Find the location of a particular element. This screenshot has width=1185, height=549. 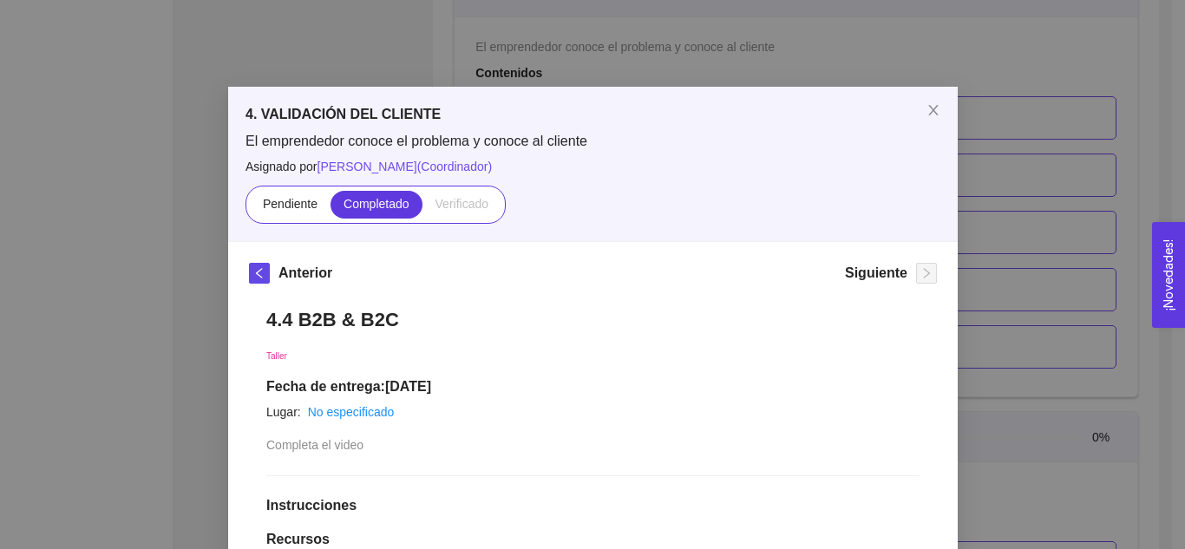

article: Lugar: is located at coordinates (284, 412).